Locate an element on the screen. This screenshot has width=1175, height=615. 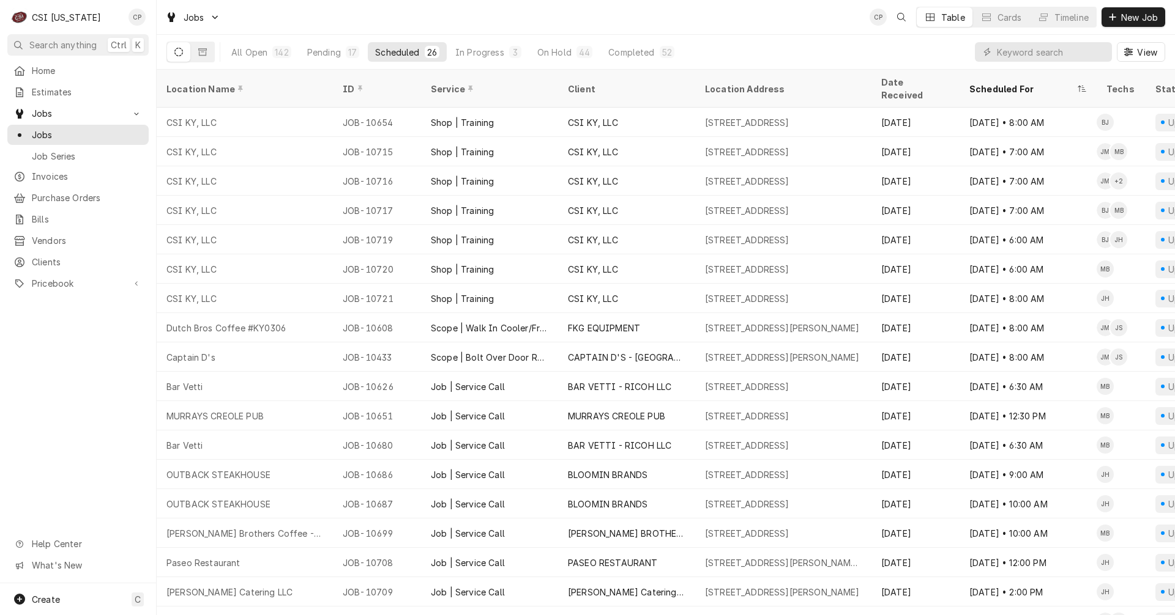
div: Jesus Salas's Avatar is located at coordinates (1118, 328).